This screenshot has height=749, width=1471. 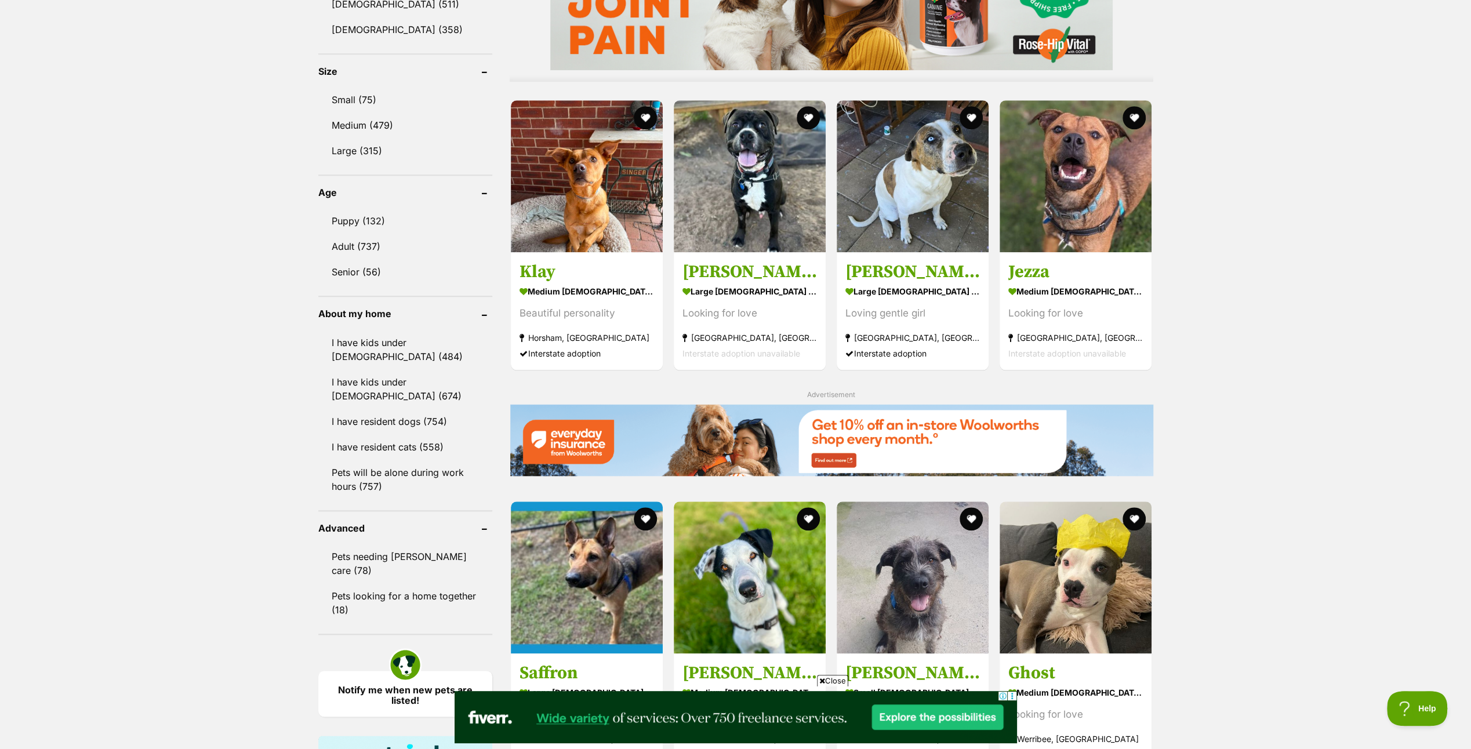 I want to click on header: Size, so click(x=405, y=71).